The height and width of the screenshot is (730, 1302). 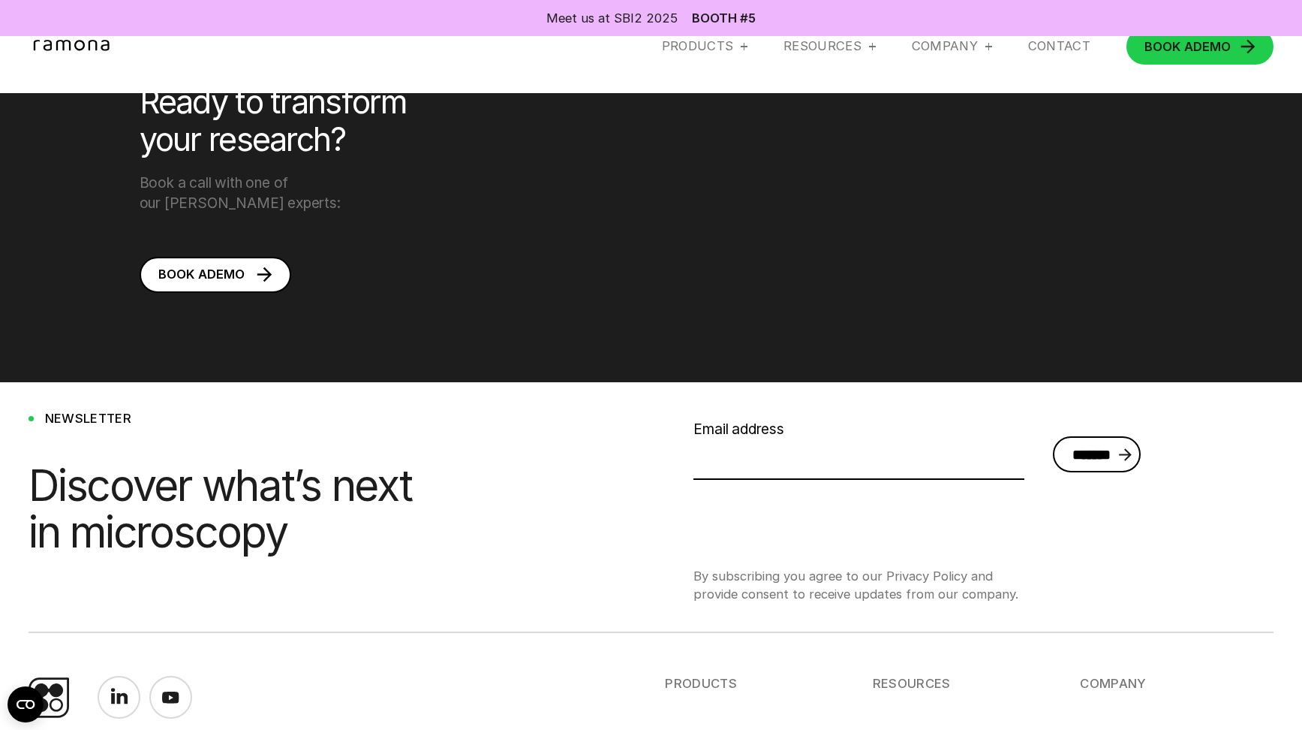 What do you see at coordinates (282, 121) in the screenshot?
I see `div: Ready to transform your research?` at bounding box center [282, 121].